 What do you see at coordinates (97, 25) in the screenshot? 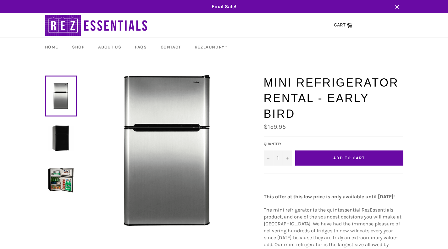
I see `img: RezEssentials` at bounding box center [97, 25].